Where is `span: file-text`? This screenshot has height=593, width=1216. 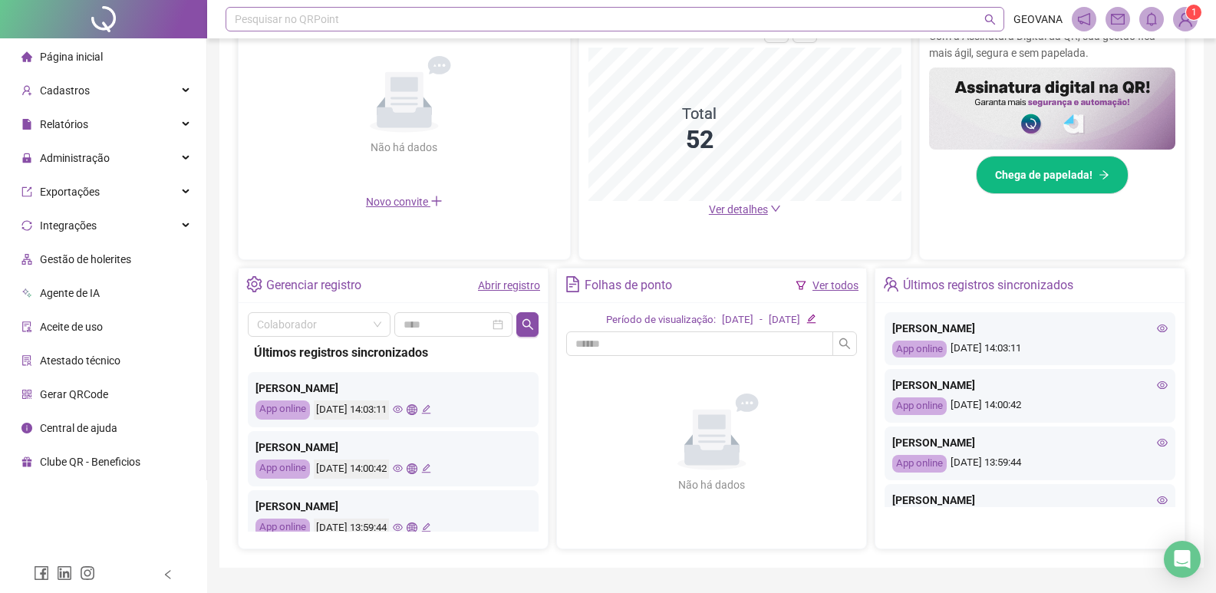
span: file-text is located at coordinates (573, 284).